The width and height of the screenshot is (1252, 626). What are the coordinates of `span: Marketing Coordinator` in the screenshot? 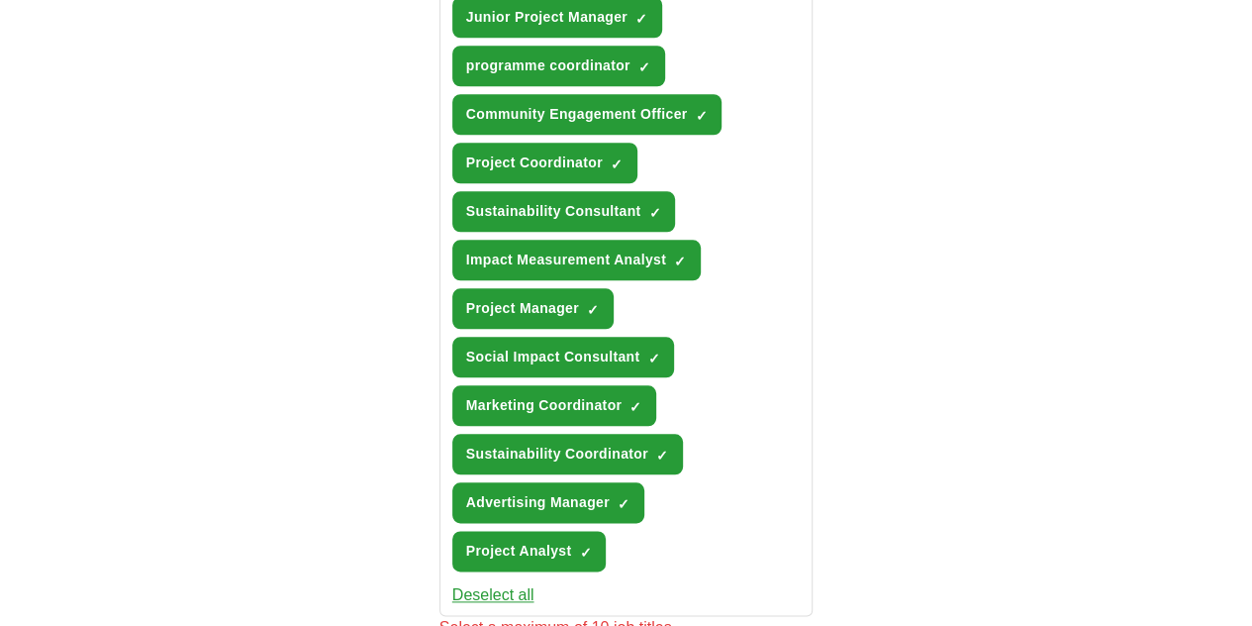 It's located at (543, 405).